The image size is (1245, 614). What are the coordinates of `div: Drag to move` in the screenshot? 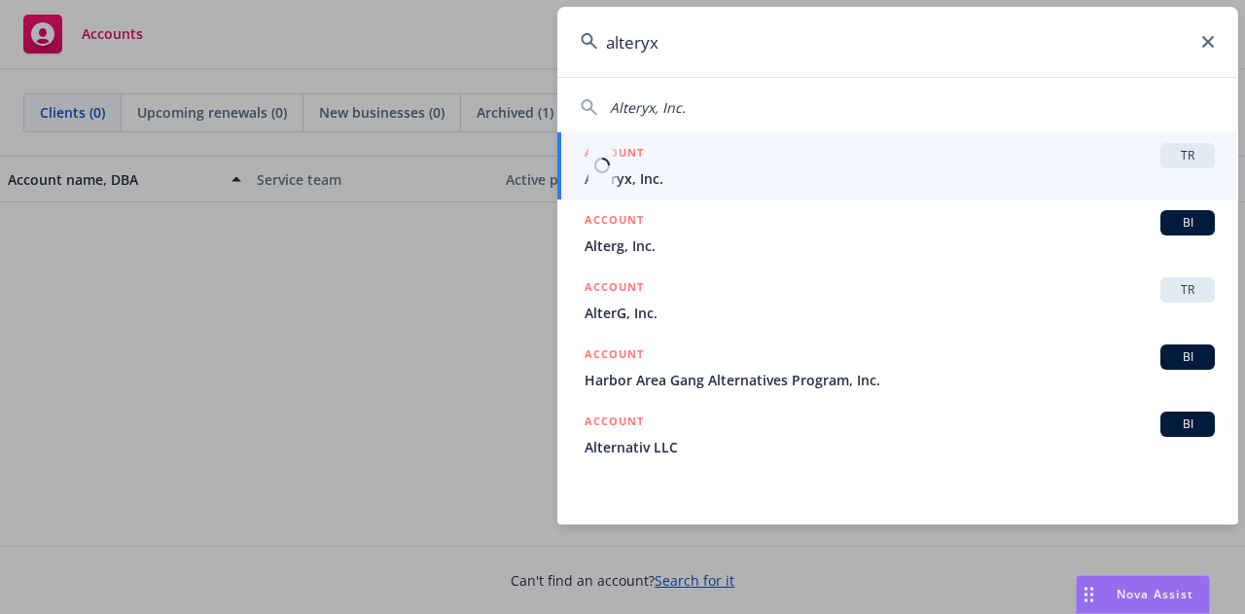 It's located at (1089, 595).